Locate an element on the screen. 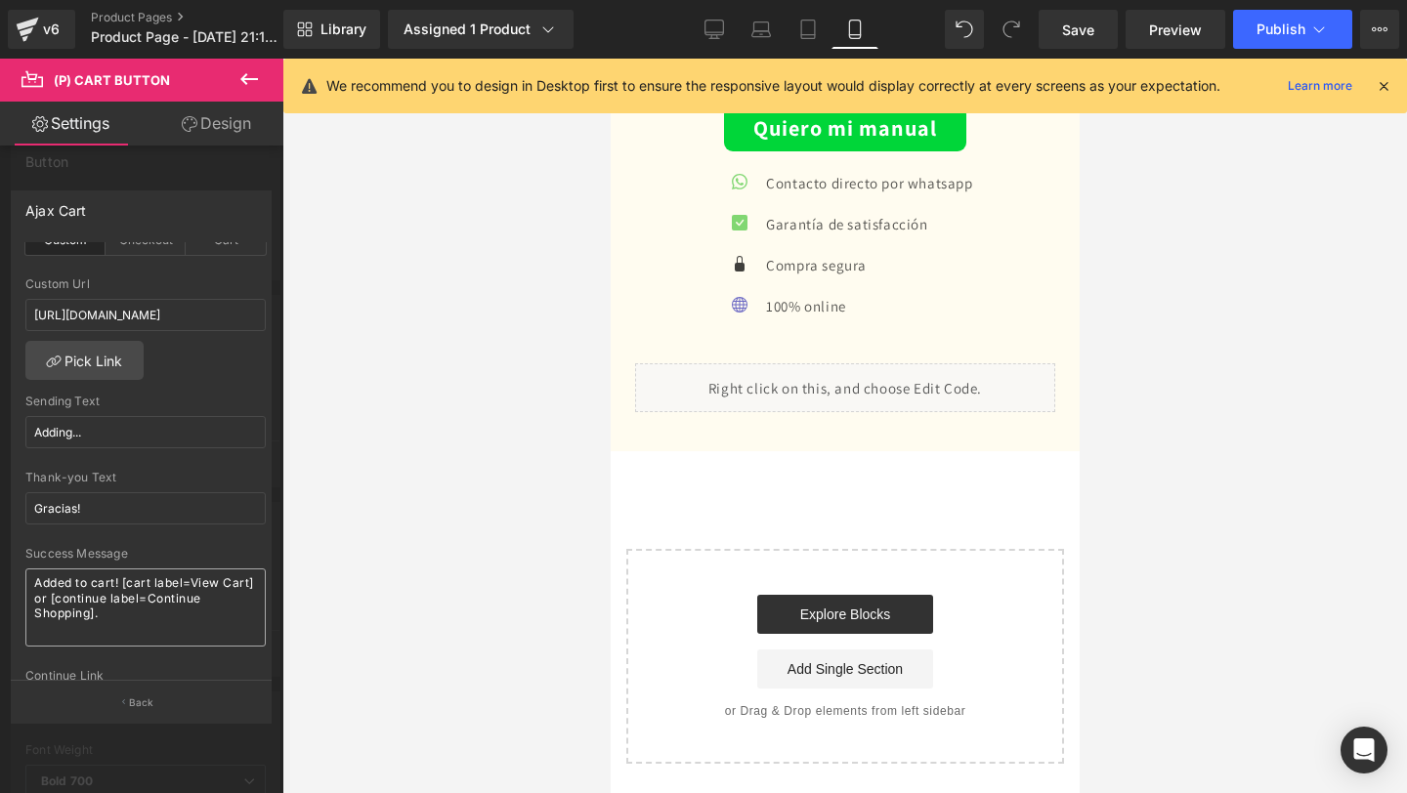  div: Continue Link is located at coordinates (146, 676).